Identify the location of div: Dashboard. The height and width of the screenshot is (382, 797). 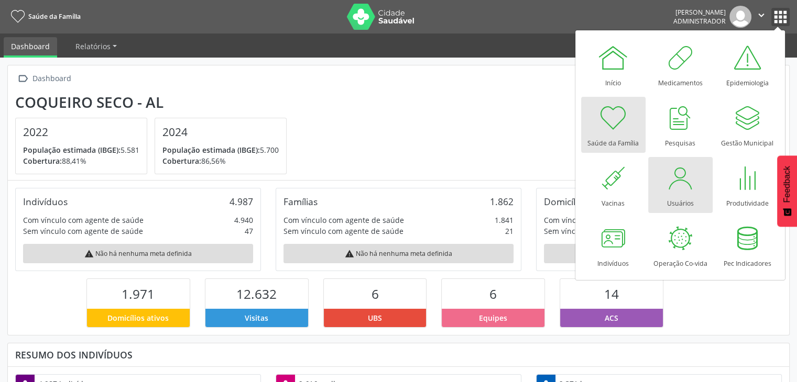
(51, 79).